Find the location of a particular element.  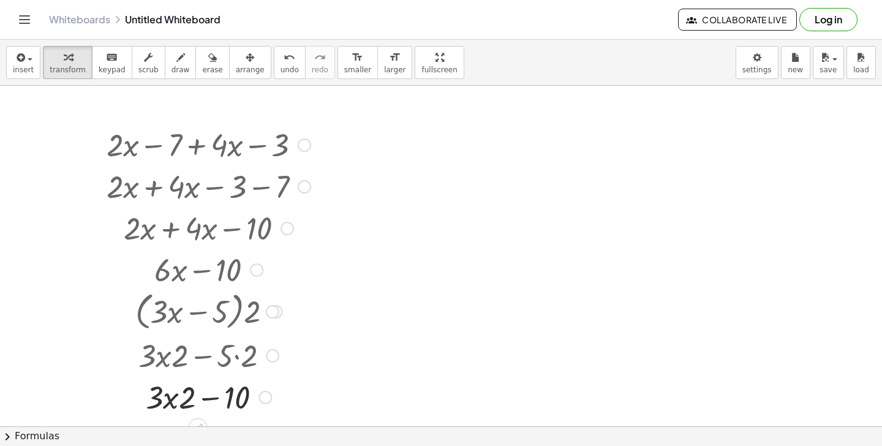

span: draw is located at coordinates (181, 70).